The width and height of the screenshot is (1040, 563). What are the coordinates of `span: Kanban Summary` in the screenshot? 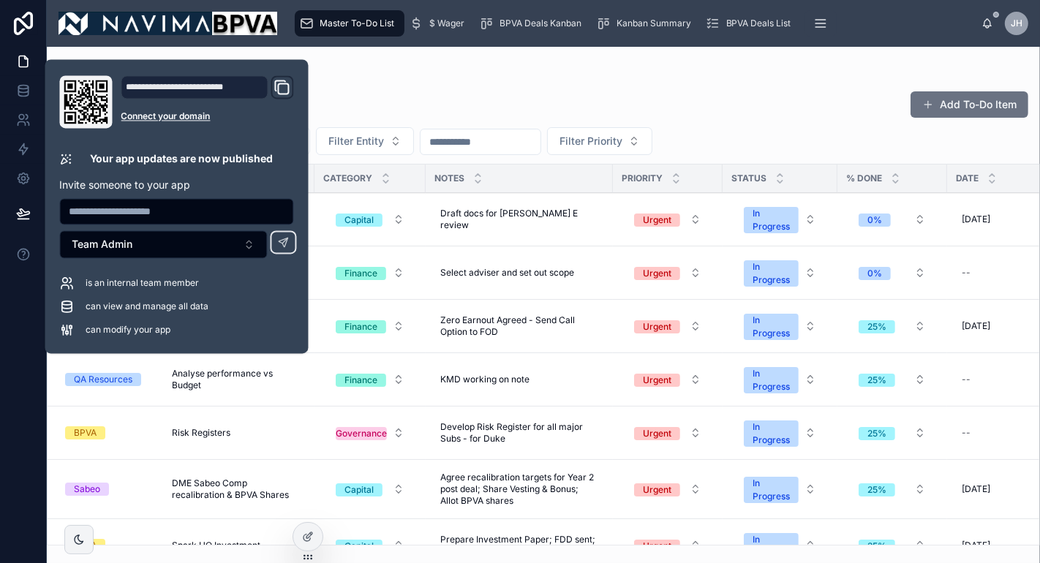 It's located at (654, 23).